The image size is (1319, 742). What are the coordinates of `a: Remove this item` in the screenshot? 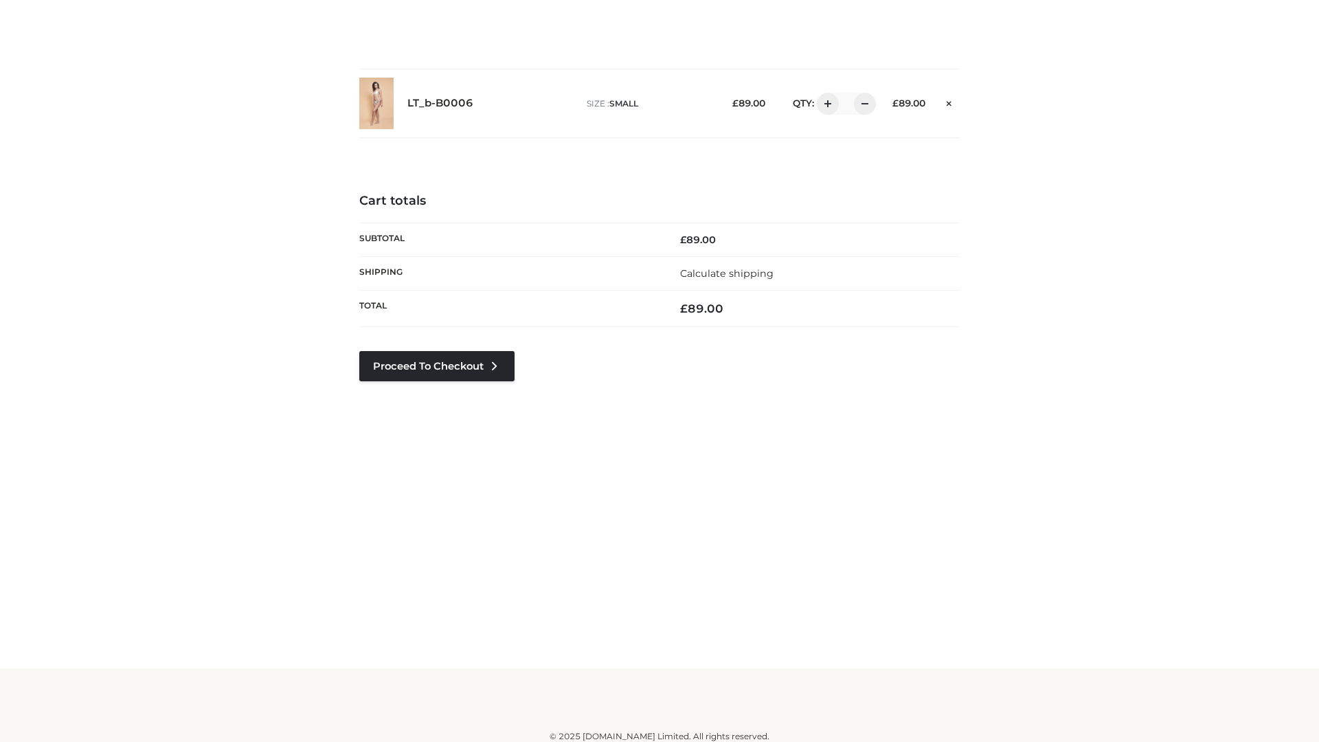 It's located at (949, 102).